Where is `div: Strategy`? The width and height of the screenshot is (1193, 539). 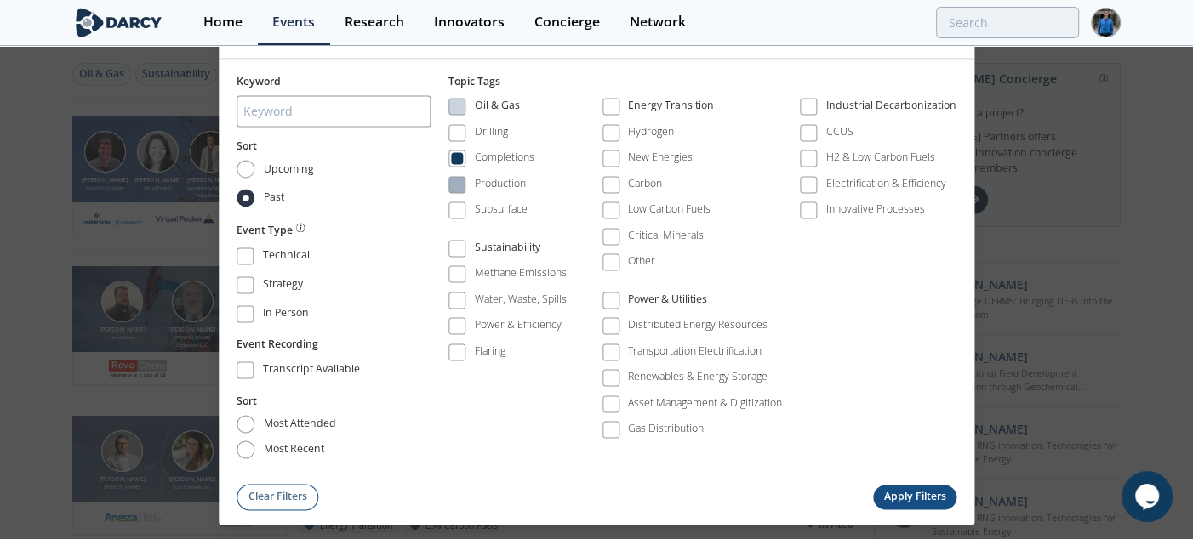 div: Strategy is located at coordinates (282, 287).